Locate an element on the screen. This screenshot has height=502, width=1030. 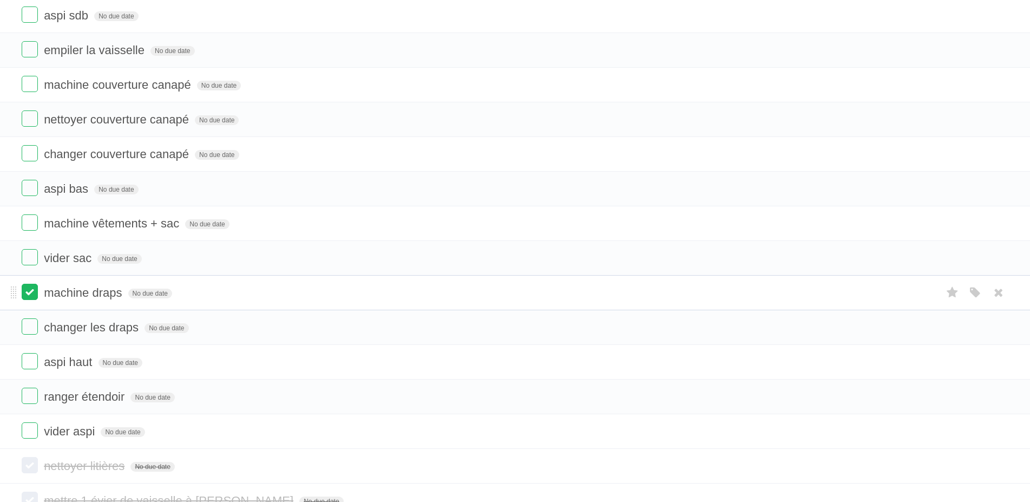
span: changer les draps is located at coordinates (93, 327).